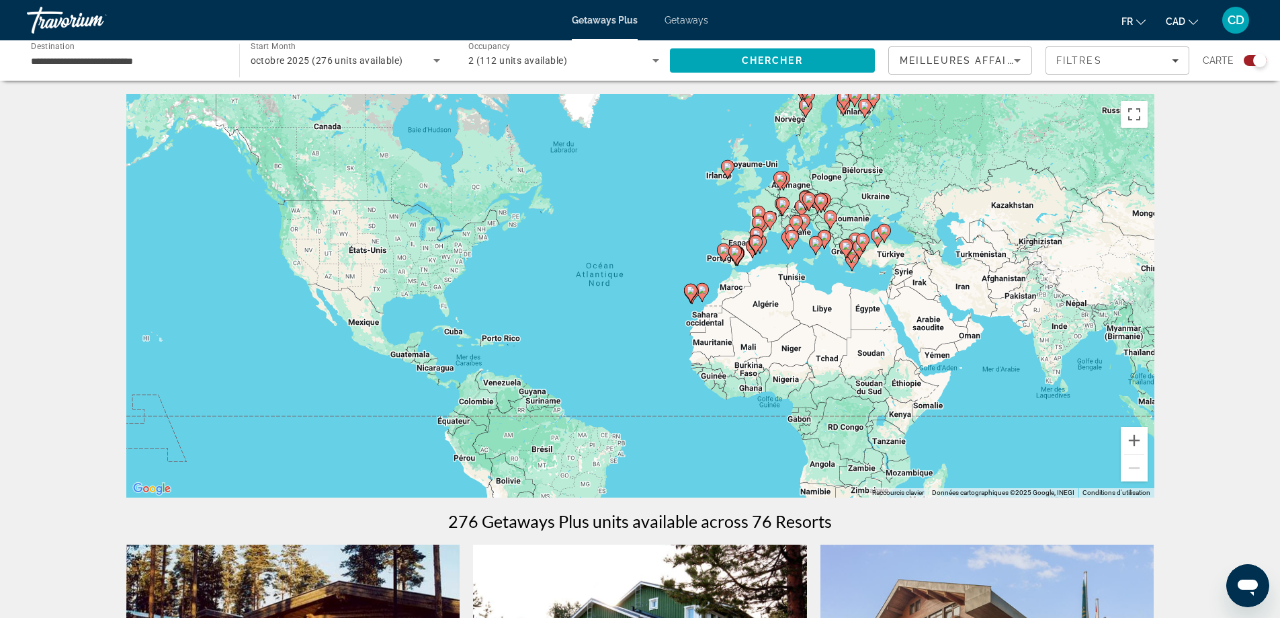 This screenshot has width=1280, height=618. What do you see at coordinates (772, 60) in the screenshot?
I see `span: Chercher` at bounding box center [772, 60].